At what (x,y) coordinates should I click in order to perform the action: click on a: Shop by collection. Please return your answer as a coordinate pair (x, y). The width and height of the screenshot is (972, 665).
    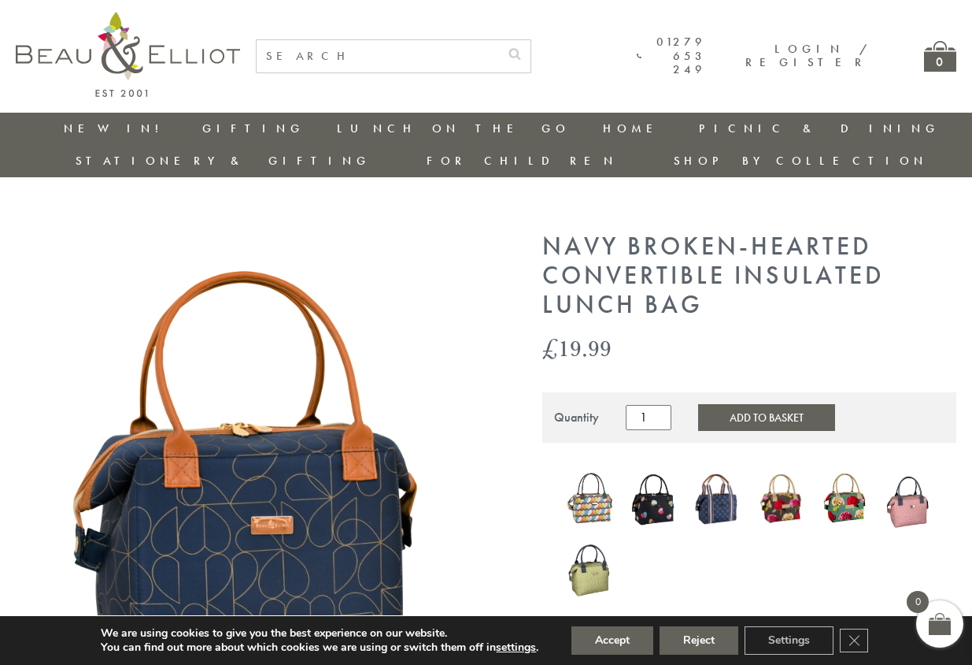
    Looking at the image, I should click on (801, 161).